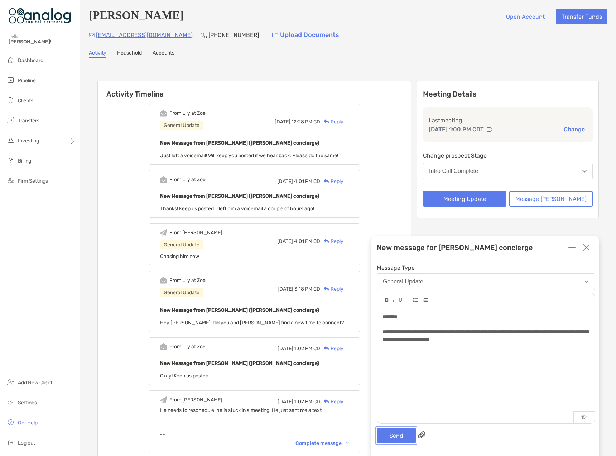 This screenshot has height=456, width=616. What do you see at coordinates (25, 100) in the screenshot?
I see `span: Clients` at bounding box center [25, 100].